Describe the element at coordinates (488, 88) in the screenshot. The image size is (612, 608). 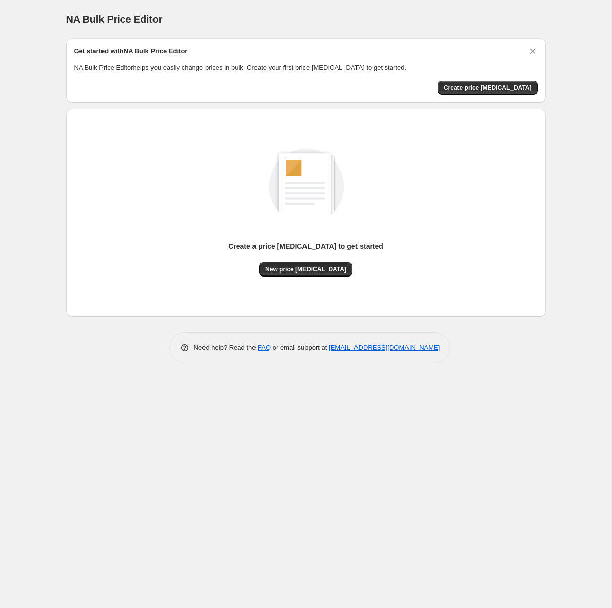
I see `button: Create price change job` at that location.